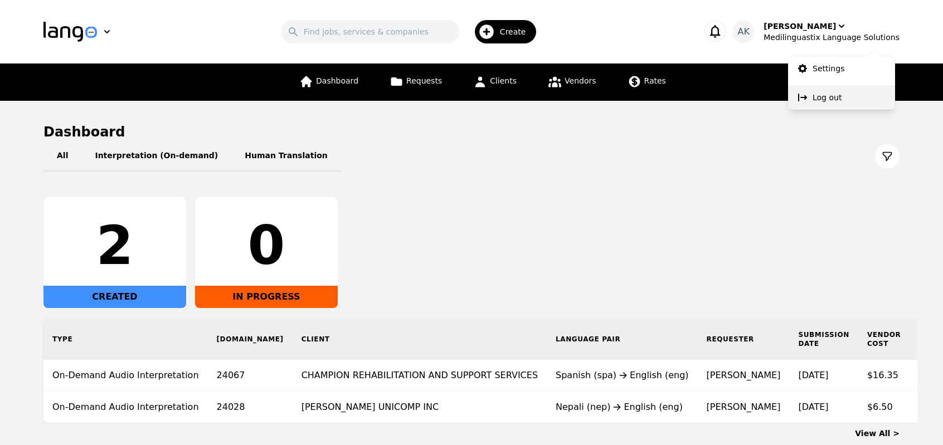 Image resolution: width=943 pixels, height=445 pixels. Describe the element at coordinates (580, 81) in the screenshot. I see `span: Vendors` at that location.